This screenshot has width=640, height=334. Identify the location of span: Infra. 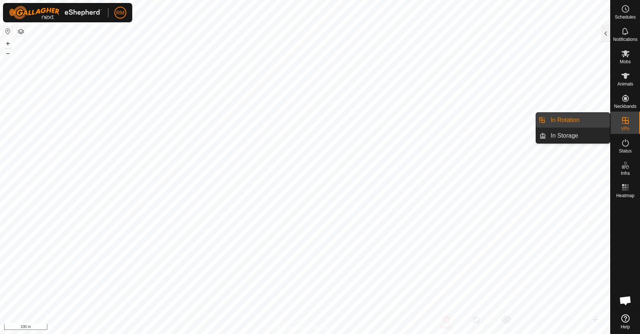
(625, 174).